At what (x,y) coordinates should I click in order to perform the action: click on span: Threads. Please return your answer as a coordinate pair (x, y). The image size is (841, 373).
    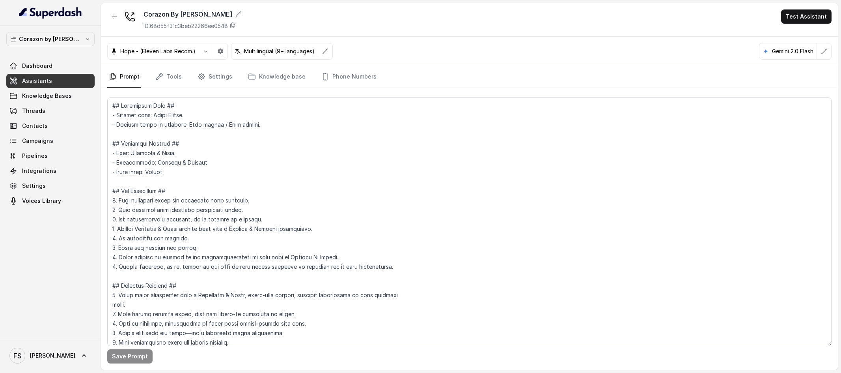
    Looking at the image, I should click on (34, 111).